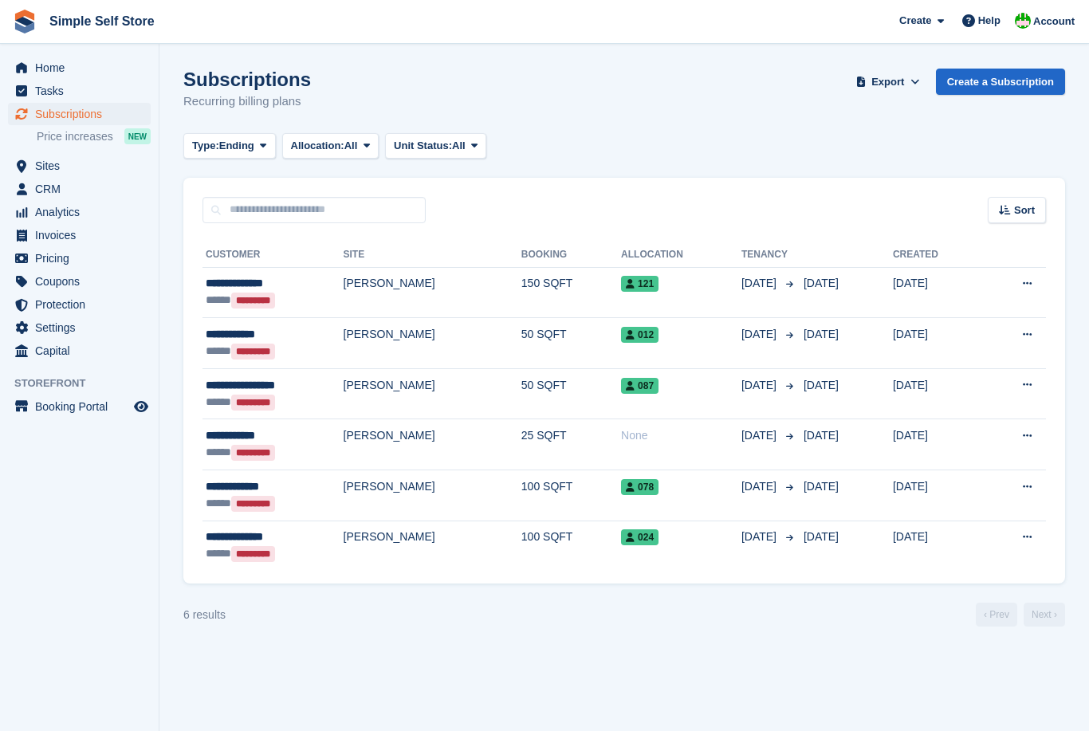 The image size is (1089, 731). I want to click on span: 087, so click(639, 386).